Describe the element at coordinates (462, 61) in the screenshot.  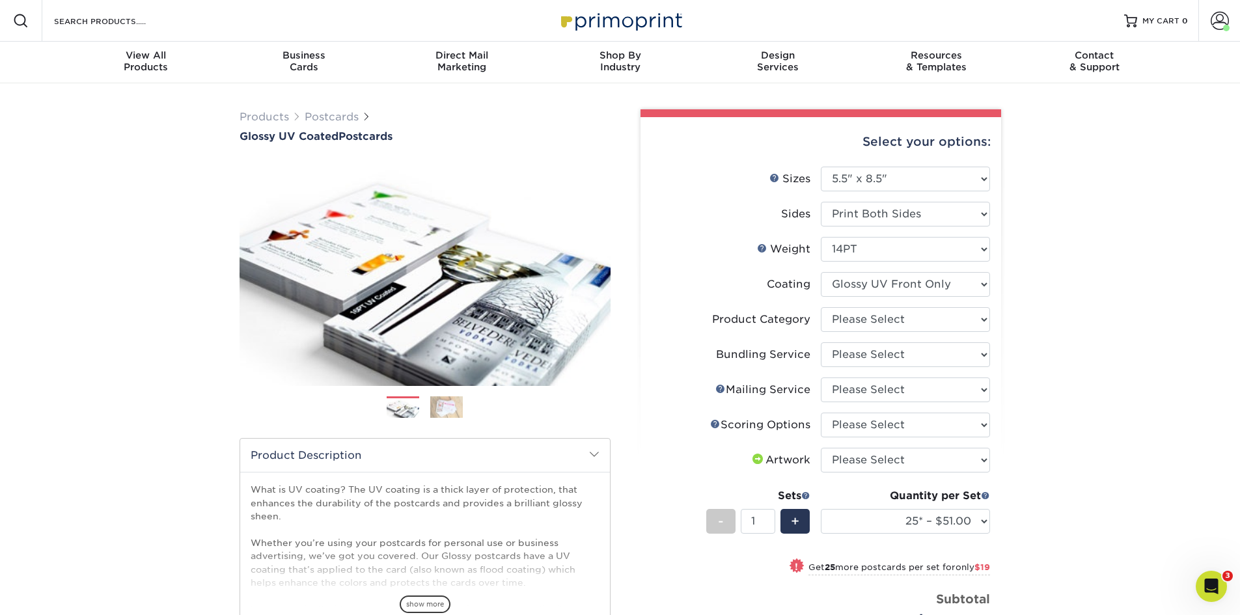
I see `div: Marketing` at that location.